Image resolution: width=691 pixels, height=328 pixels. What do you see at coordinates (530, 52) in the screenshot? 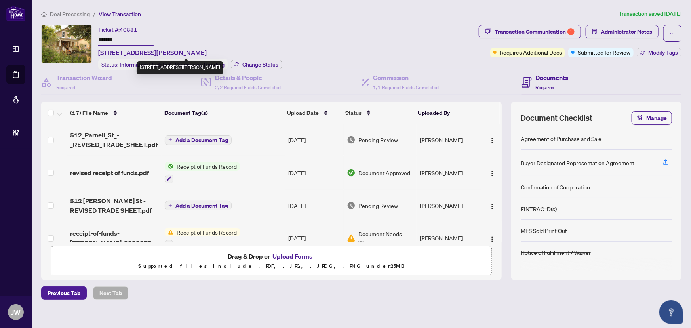
I see `span: Requires Additional Docs` at bounding box center [530, 52].